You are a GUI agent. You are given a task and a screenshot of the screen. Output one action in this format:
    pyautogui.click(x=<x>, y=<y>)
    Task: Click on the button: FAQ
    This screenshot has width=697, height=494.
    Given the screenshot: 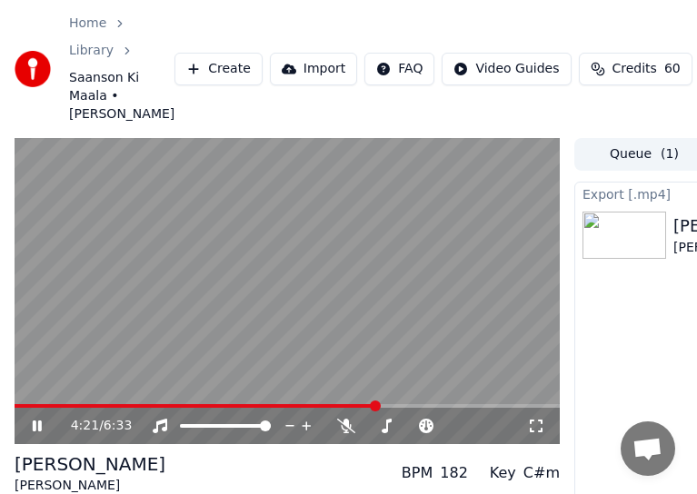 What is the action you would take?
    pyautogui.click(x=399, y=69)
    